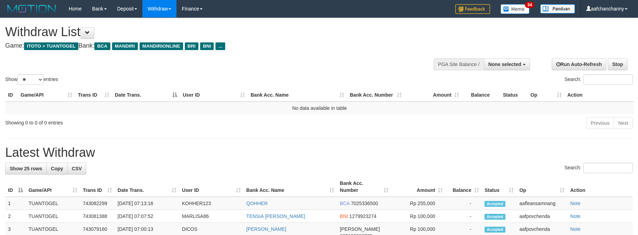  Describe the element at coordinates (419, 217) in the screenshot. I see `td: Rp 100,000` at that location.